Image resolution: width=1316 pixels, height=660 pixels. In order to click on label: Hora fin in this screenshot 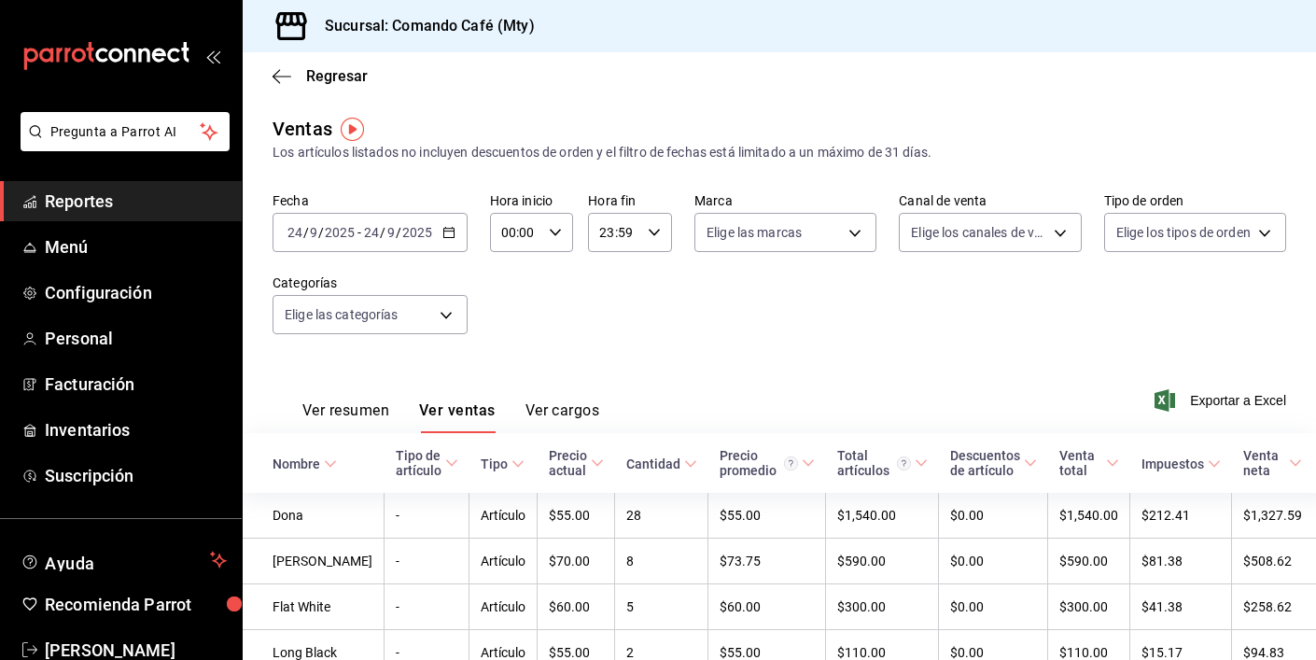, I will do `click(630, 201)`.